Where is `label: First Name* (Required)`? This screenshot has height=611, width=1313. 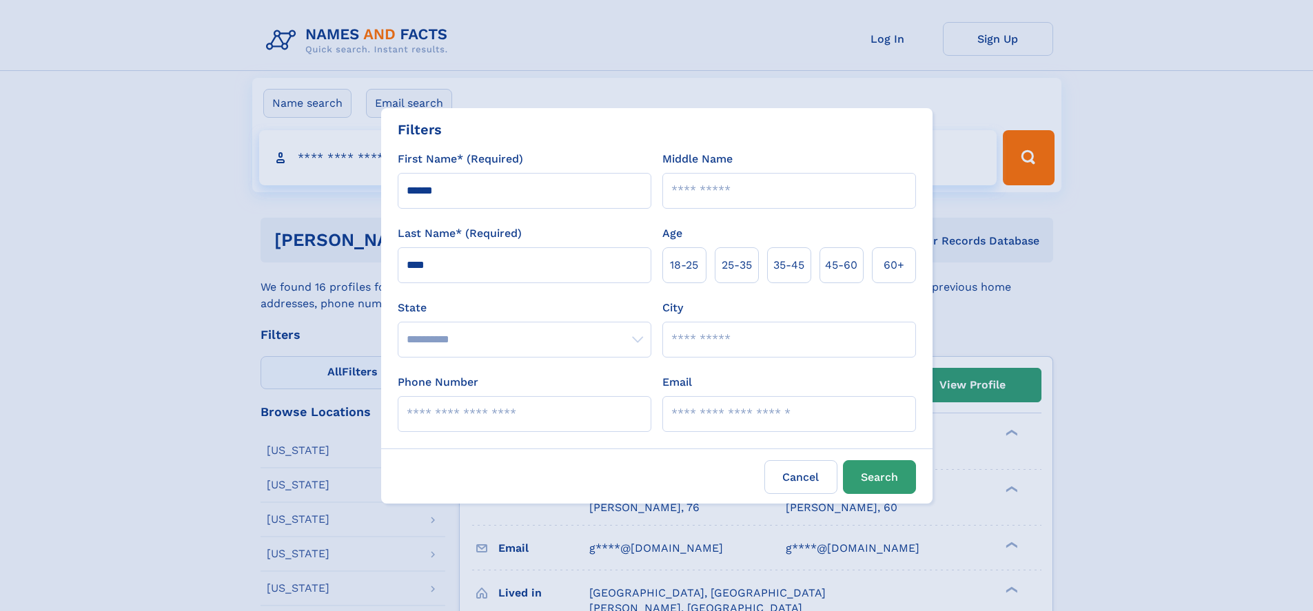 label: First Name* (Required) is located at coordinates (460, 159).